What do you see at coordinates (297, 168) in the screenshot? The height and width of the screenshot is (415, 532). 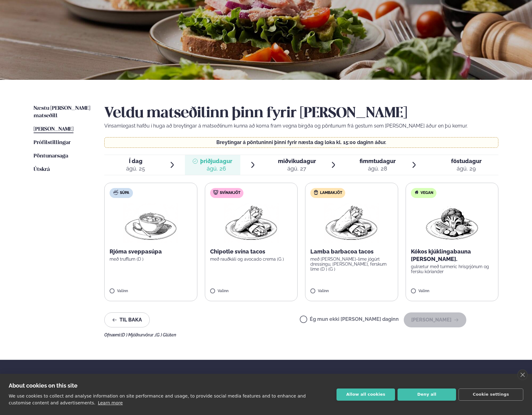 I see `div: ágú. 27` at bounding box center [297, 168].